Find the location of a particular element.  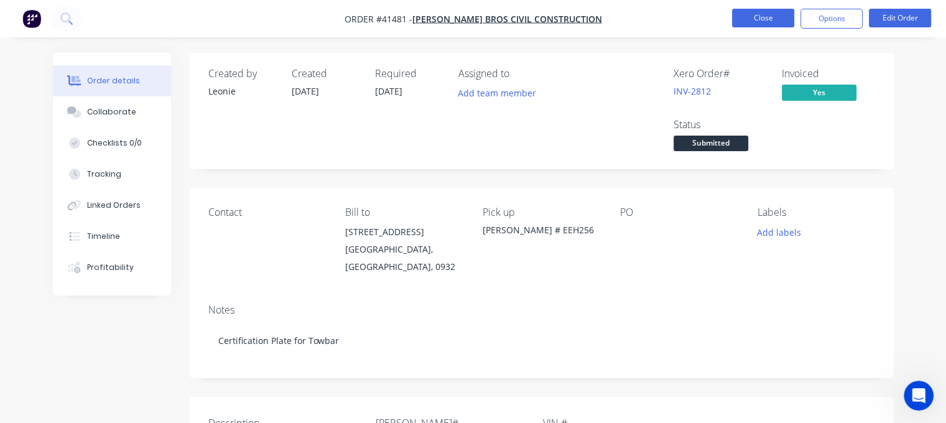

div: Bill to is located at coordinates (404, 212).